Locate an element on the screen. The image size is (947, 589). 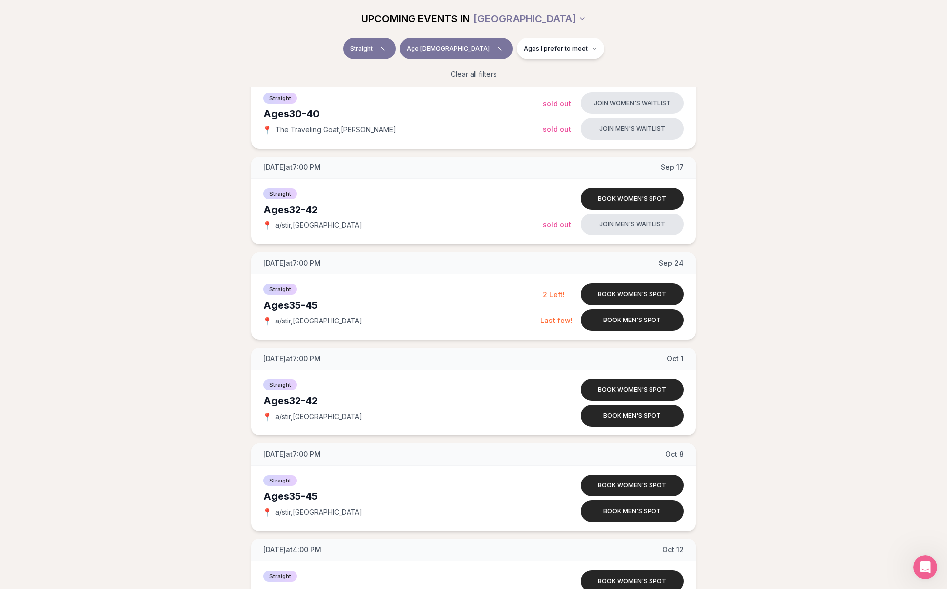
span: Oct 1 is located at coordinates (675, 359).